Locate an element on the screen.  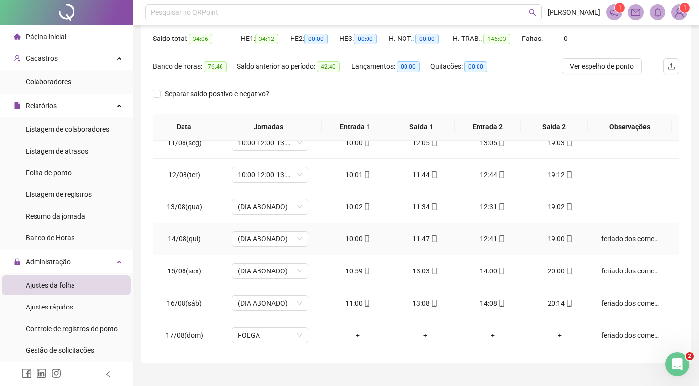
span: Colaboradores is located at coordinates (48, 82).